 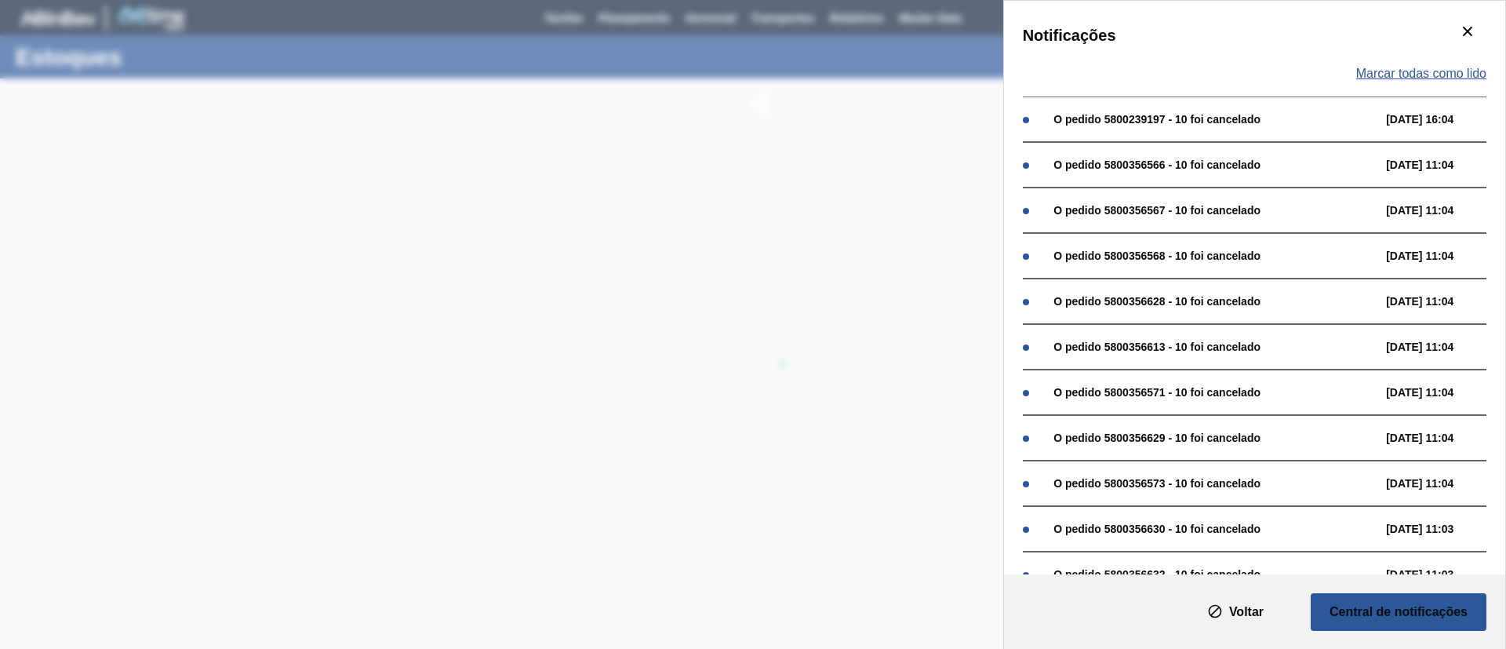 What do you see at coordinates (1216, 529) in the screenshot?
I see `div: O pedido 5800356630 - 10 foi cancelado` at bounding box center [1216, 529].